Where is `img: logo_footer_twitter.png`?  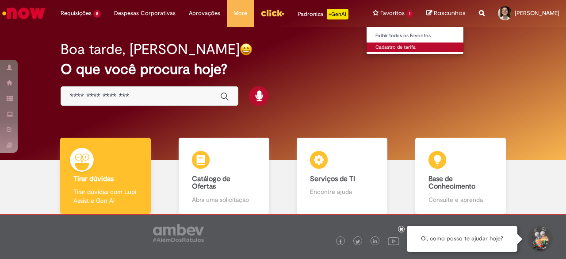 img: logo_footer_twitter.png is located at coordinates (358, 241).